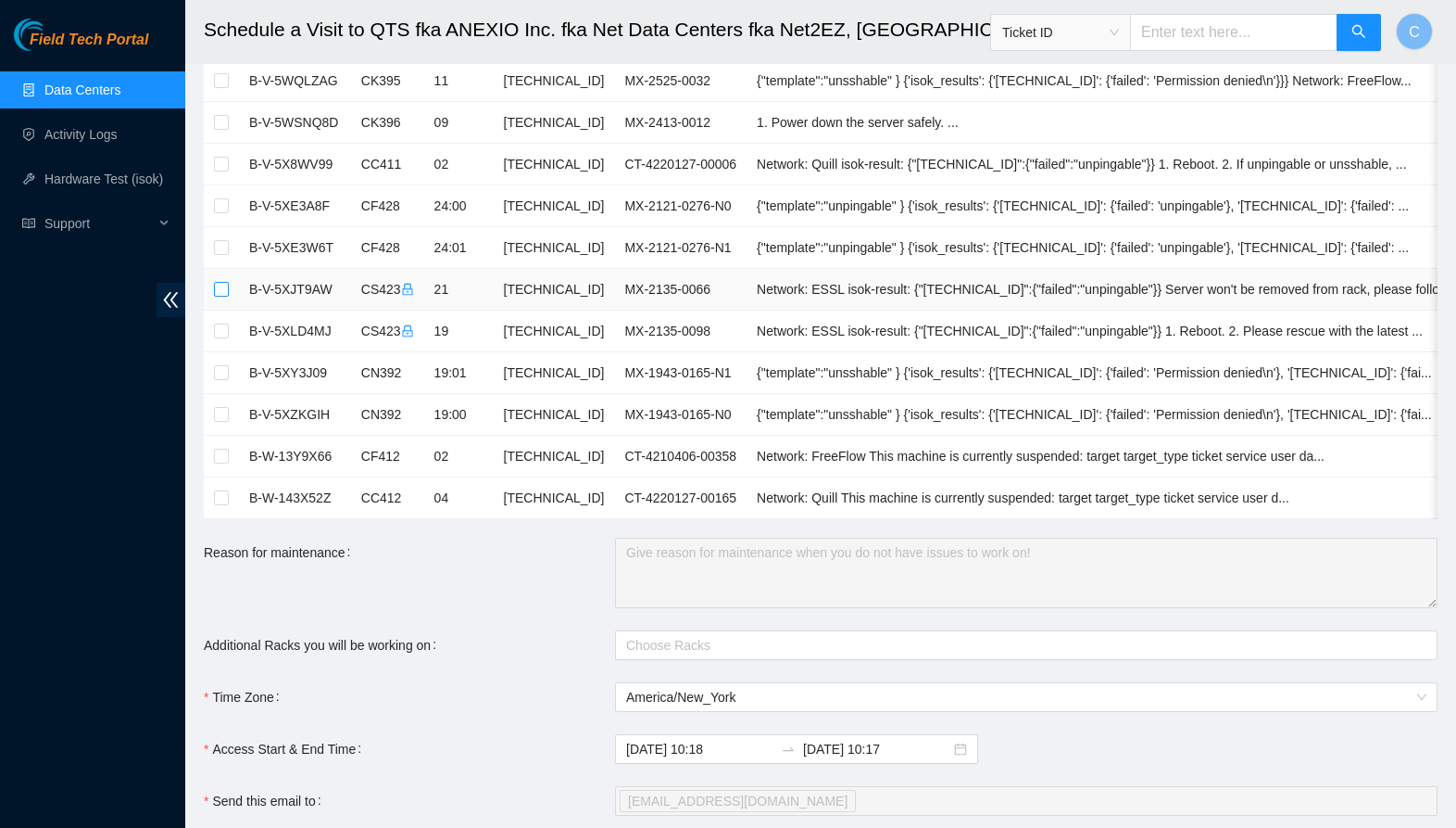 The width and height of the screenshot is (1456, 828). What do you see at coordinates (680, 497) in the screenshot?
I see `td: CT-4220127-00165` at bounding box center [680, 497].